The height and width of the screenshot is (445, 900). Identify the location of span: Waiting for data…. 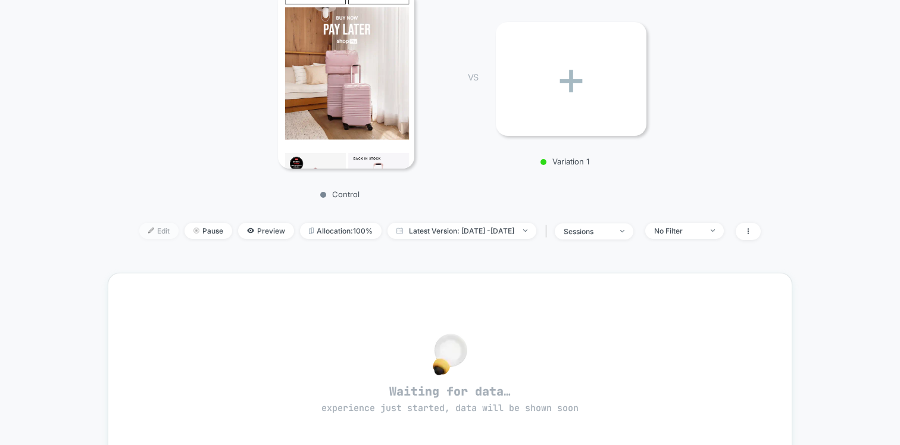
(450, 399).